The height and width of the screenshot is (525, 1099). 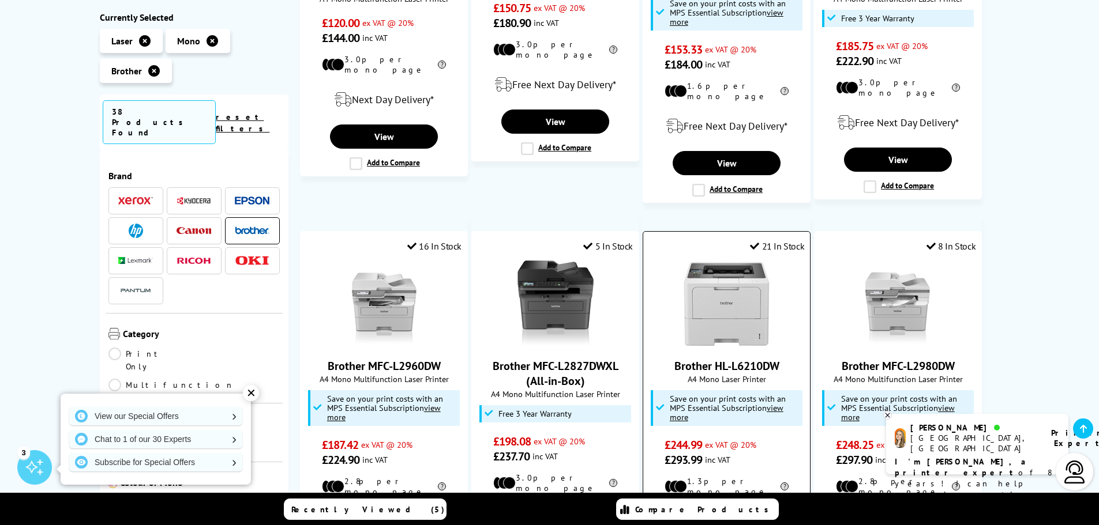 What do you see at coordinates (777, 246) in the screenshot?
I see `div: 21 In Stock` at bounding box center [777, 246].